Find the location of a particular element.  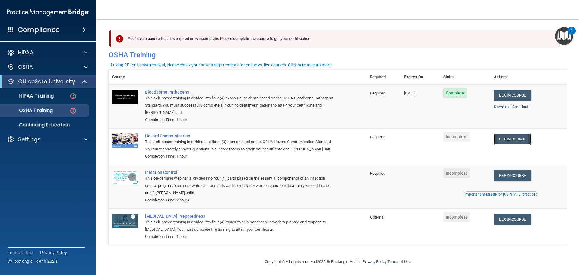

img: PMB logo is located at coordinates (48, 12).